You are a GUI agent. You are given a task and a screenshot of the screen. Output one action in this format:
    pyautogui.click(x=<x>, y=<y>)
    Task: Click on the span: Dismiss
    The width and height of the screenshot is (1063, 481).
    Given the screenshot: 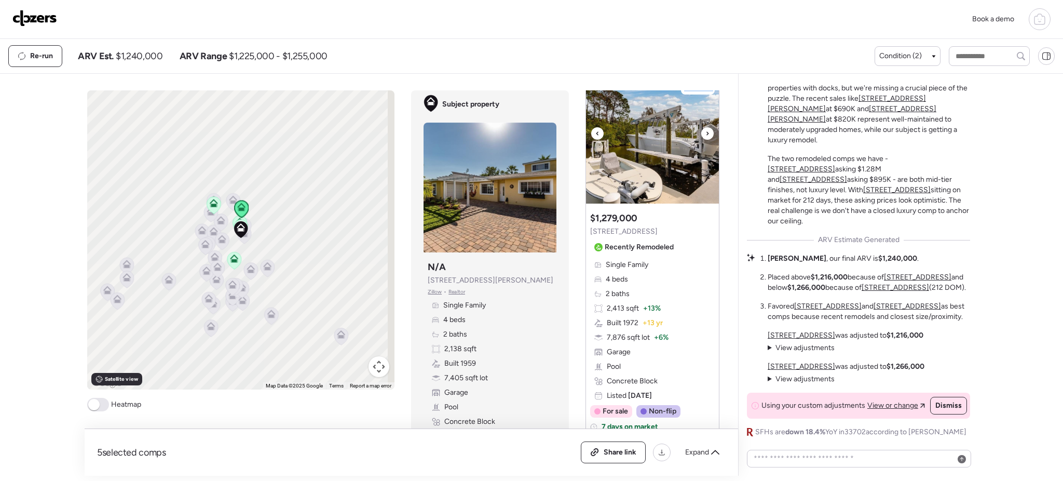 What is the action you would take?
    pyautogui.click(x=949, y=406)
    